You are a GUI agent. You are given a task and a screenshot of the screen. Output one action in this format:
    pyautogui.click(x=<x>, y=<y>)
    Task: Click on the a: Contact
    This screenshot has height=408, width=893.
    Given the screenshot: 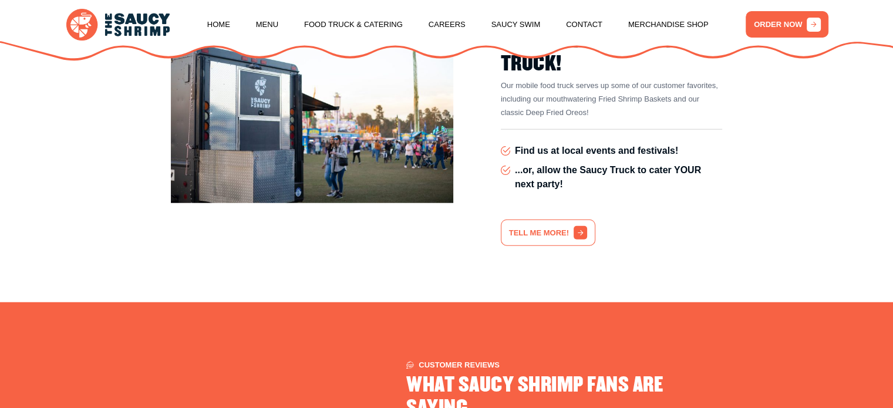 What is the action you would take?
    pyautogui.click(x=584, y=25)
    